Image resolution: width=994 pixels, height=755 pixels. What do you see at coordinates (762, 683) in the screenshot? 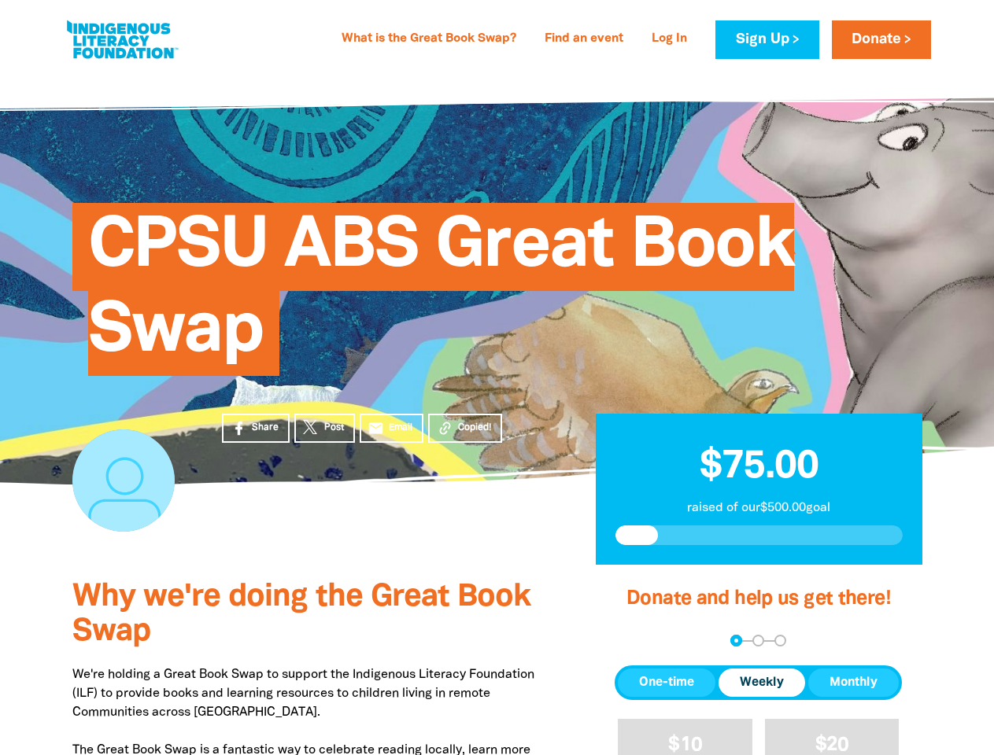
I see `button: Weekly` at bounding box center [762, 683].